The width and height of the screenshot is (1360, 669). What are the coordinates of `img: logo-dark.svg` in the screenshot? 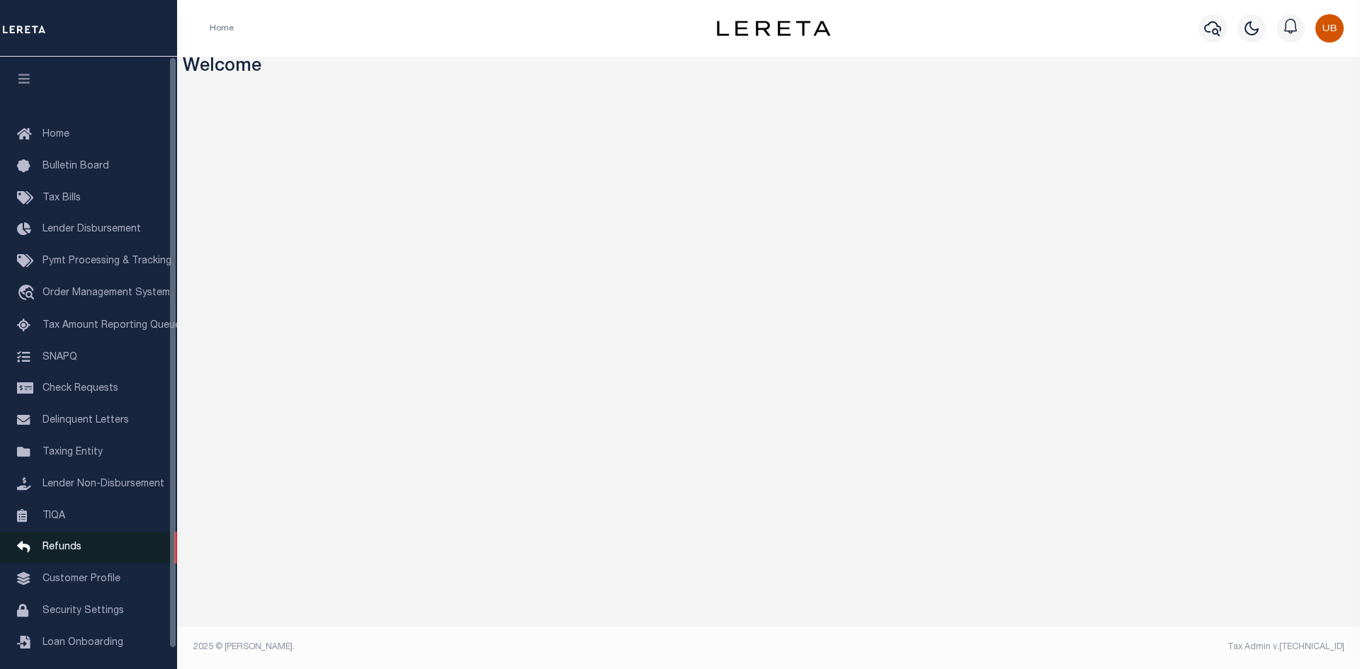 It's located at (773, 28).